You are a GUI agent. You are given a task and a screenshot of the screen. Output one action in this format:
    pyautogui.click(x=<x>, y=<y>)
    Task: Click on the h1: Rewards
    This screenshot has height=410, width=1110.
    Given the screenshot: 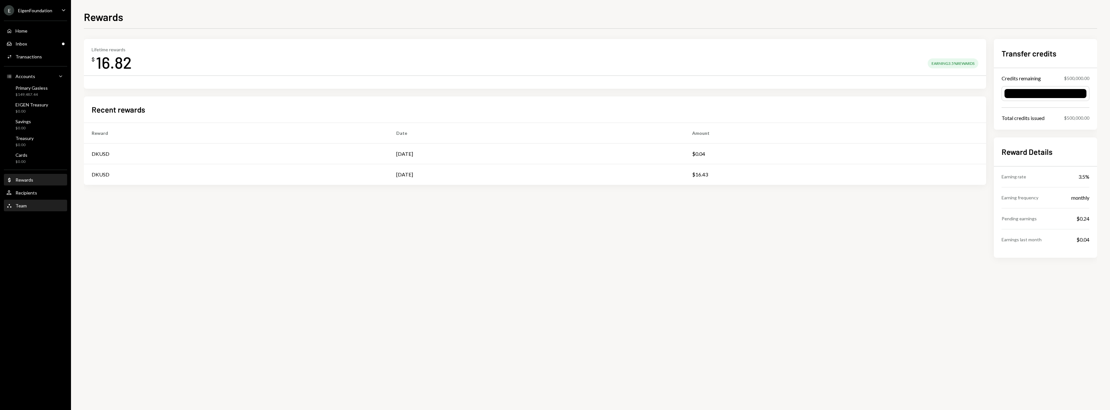 What is the action you would take?
    pyautogui.click(x=104, y=17)
    